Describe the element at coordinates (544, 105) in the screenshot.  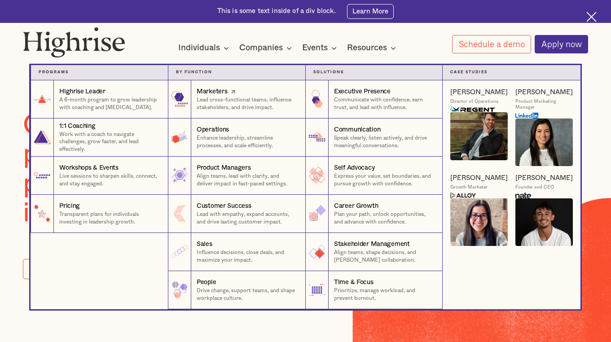
I see `div: Product Marketing Manager` at that location.